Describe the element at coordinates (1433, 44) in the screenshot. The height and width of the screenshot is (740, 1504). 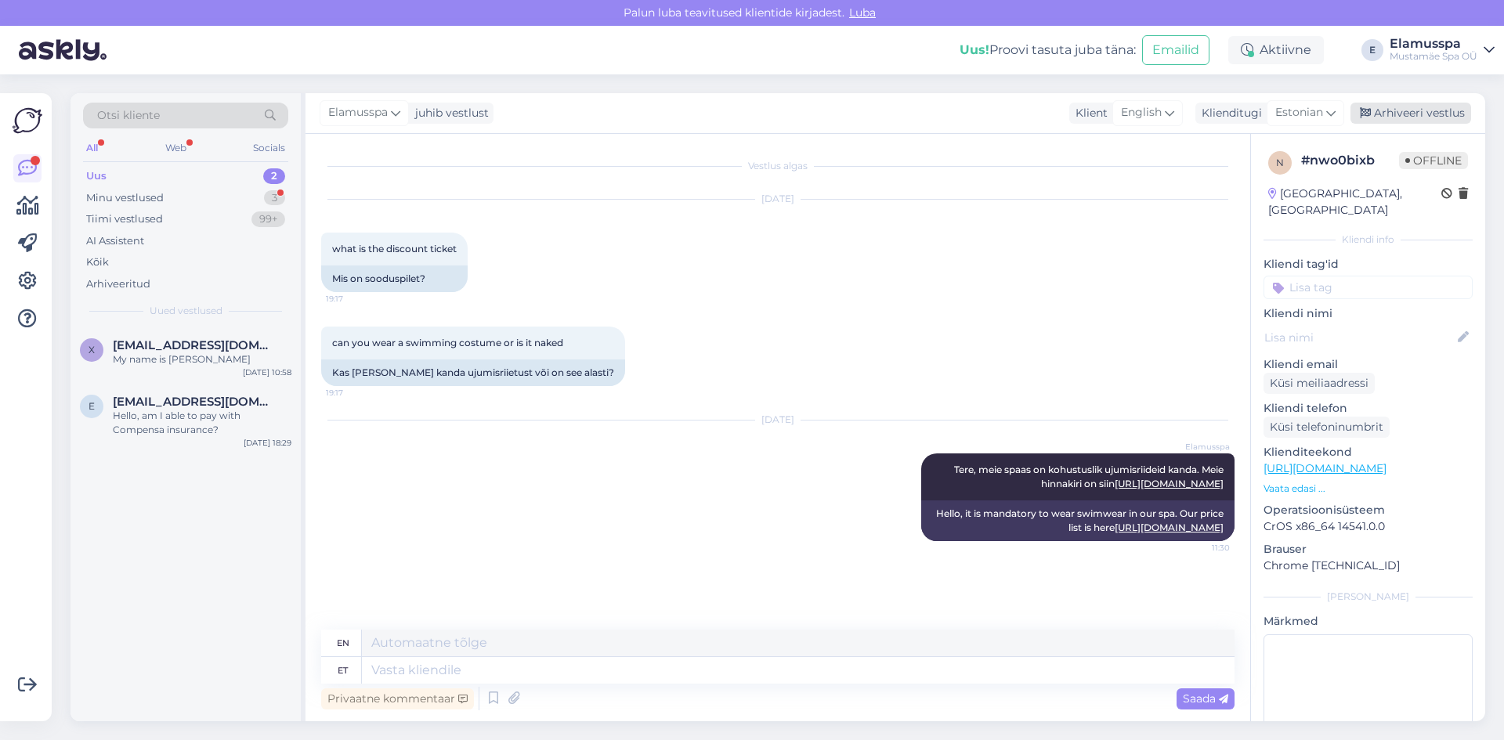
I see `div: Elamusspa` at that location.